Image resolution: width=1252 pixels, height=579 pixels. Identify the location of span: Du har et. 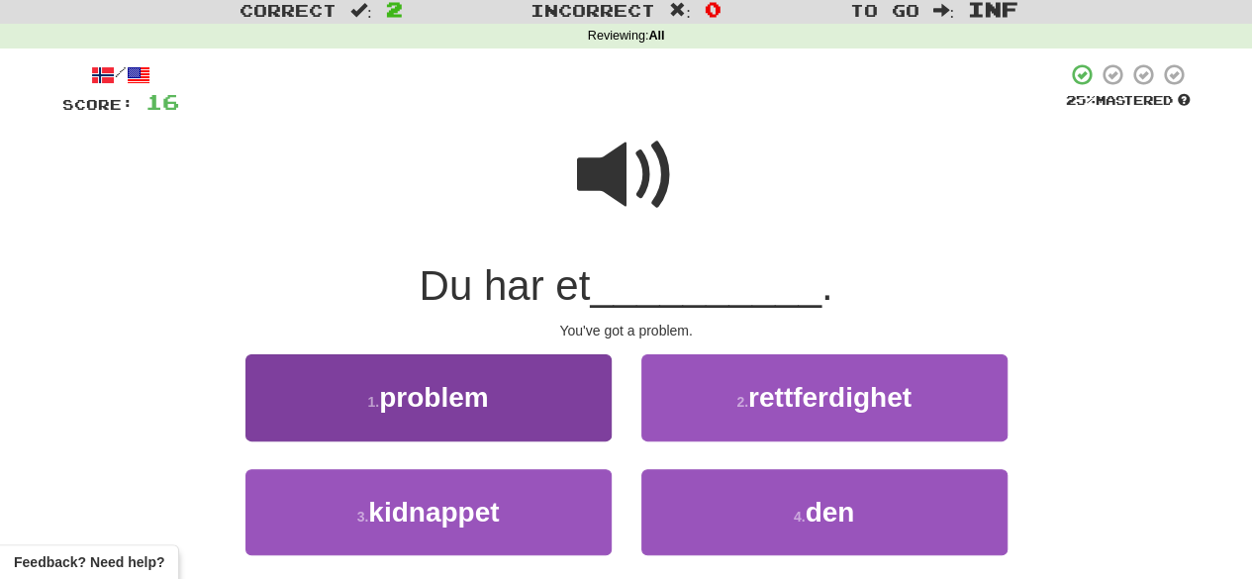
(504, 285).